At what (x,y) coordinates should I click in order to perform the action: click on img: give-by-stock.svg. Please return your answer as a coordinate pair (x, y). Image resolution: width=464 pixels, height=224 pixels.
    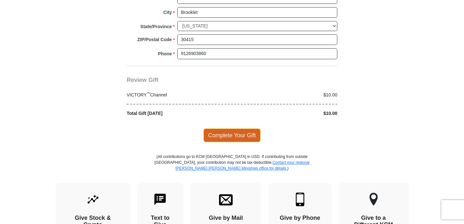
    Looking at the image, I should click on (93, 200).